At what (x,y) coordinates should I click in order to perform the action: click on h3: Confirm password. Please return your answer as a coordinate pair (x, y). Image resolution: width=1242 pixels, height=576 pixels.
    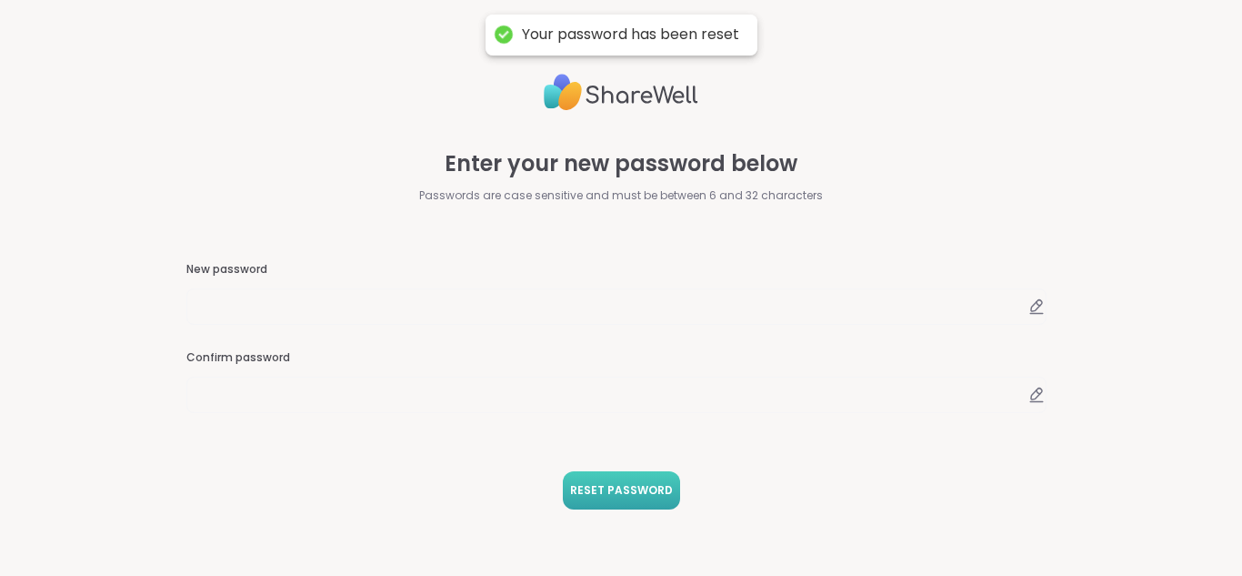
    Looking at the image, I should click on (621, 357).